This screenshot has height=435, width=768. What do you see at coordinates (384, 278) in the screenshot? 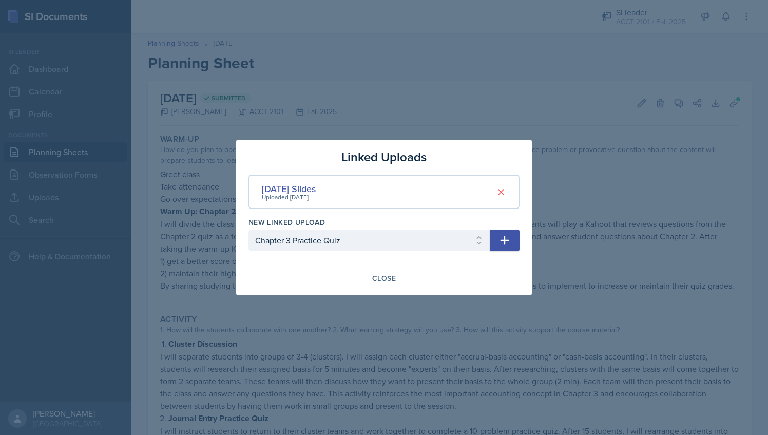
I see `div: Close` at bounding box center [384, 278].